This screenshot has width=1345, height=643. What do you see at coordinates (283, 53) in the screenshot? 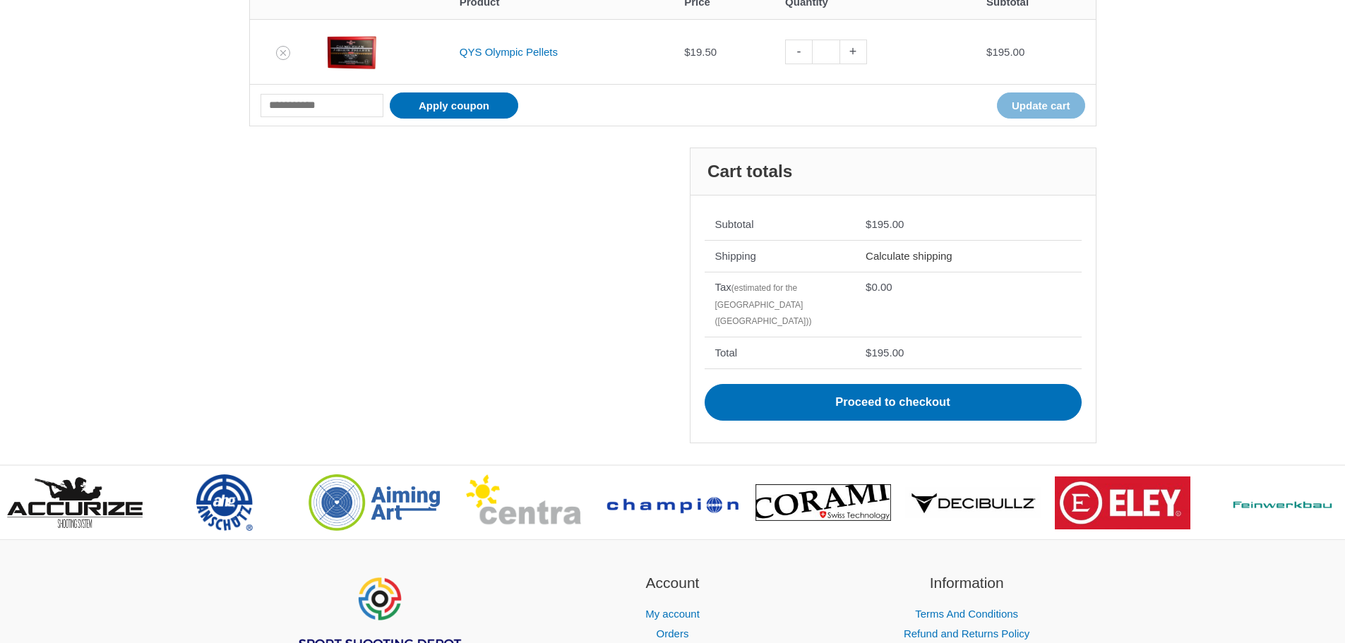
I see `a: Remove QYS Olympic Pellets from cart` at bounding box center [283, 53].